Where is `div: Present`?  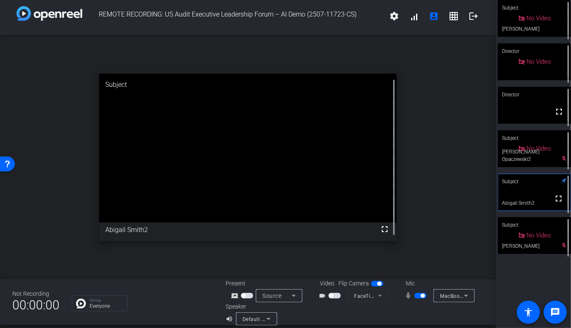 div: Present is located at coordinates (267, 283).